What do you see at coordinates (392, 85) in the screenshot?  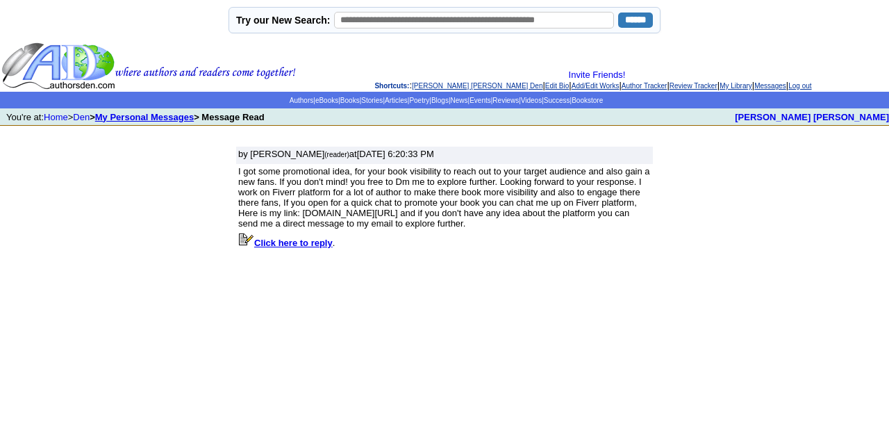 I see `span: Shortcuts:` at bounding box center [392, 85].